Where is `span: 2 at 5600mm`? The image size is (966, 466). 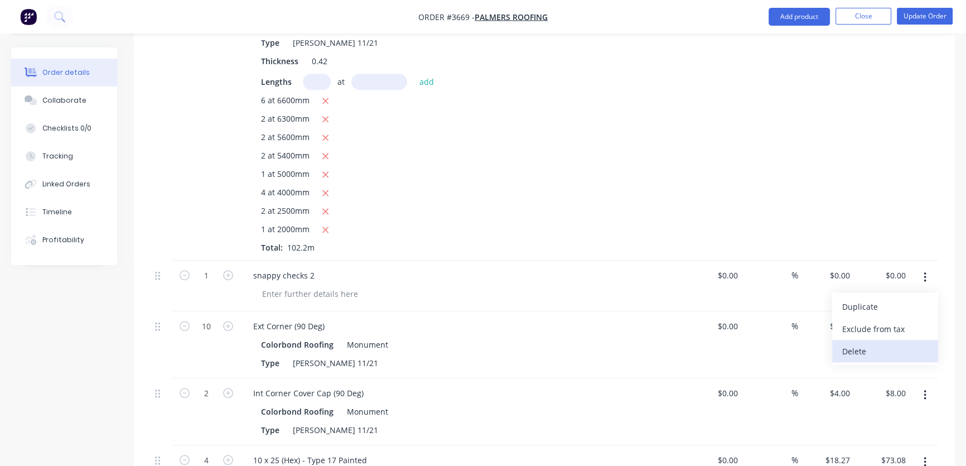 span: 2 at 5600mm is located at coordinates (285, 138).